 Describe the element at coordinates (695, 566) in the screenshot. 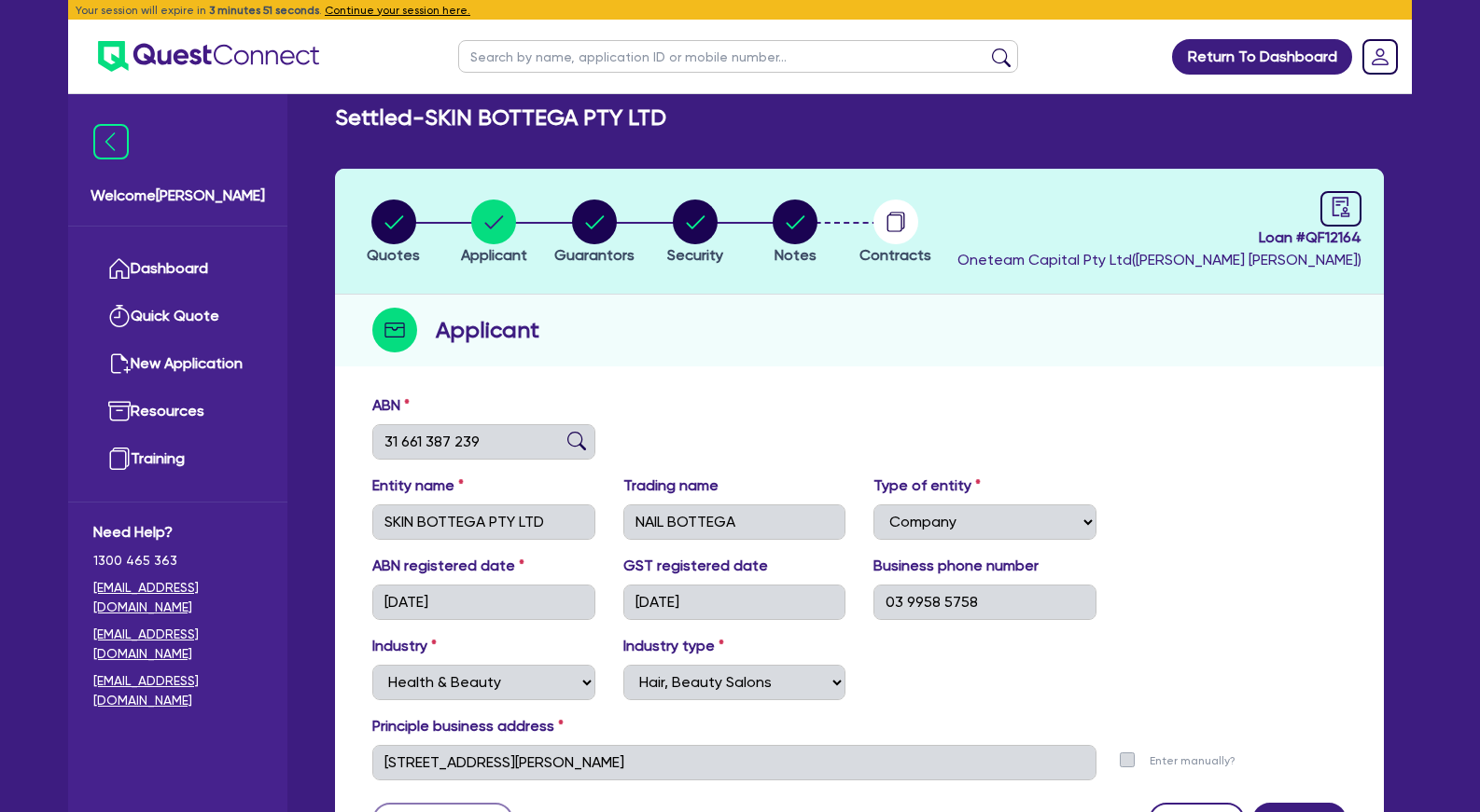

I see `label: GST registered date` at that location.